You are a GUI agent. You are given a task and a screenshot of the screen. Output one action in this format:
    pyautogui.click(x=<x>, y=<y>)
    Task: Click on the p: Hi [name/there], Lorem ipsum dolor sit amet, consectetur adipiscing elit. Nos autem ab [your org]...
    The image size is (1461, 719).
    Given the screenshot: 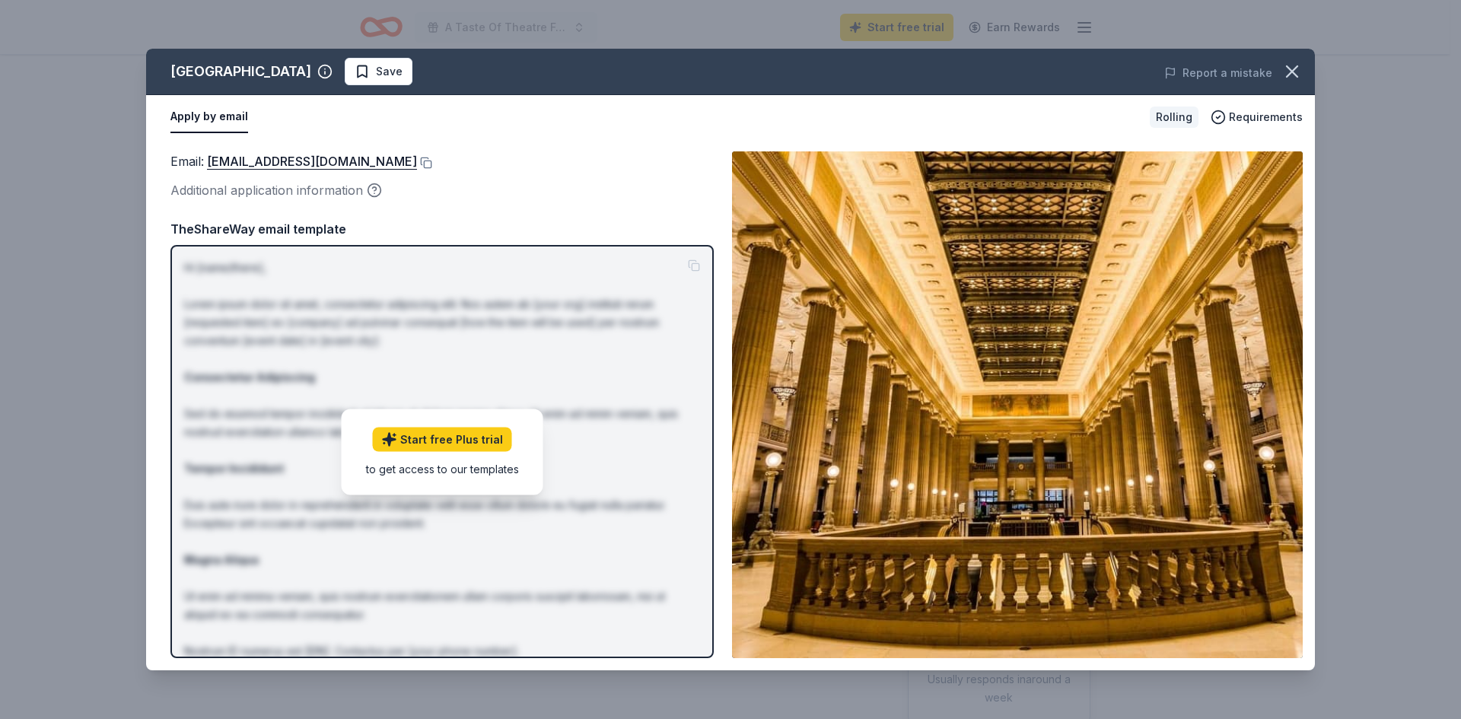 What is the action you would take?
    pyautogui.click(x=442, y=487)
    